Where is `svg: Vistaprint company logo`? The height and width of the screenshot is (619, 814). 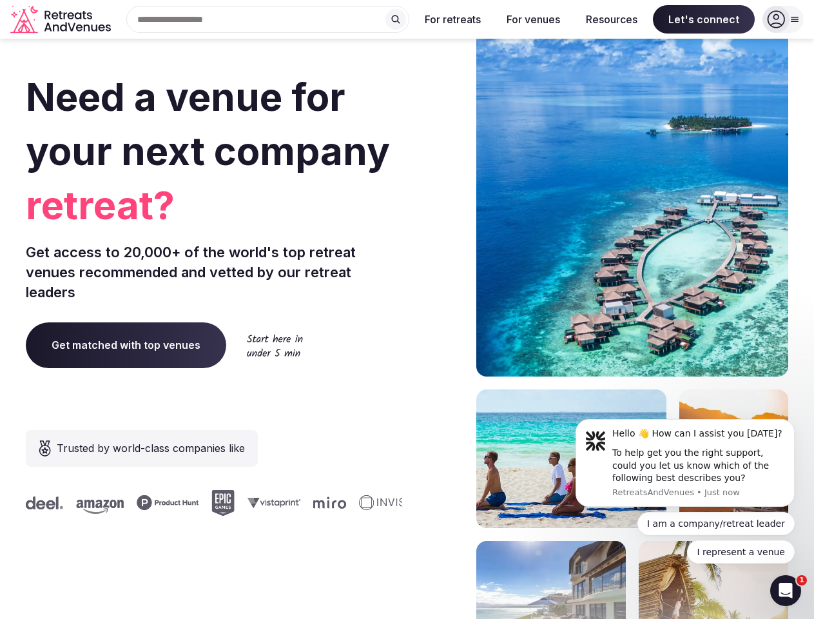 svg: Vistaprint company logo is located at coordinates (271, 502).